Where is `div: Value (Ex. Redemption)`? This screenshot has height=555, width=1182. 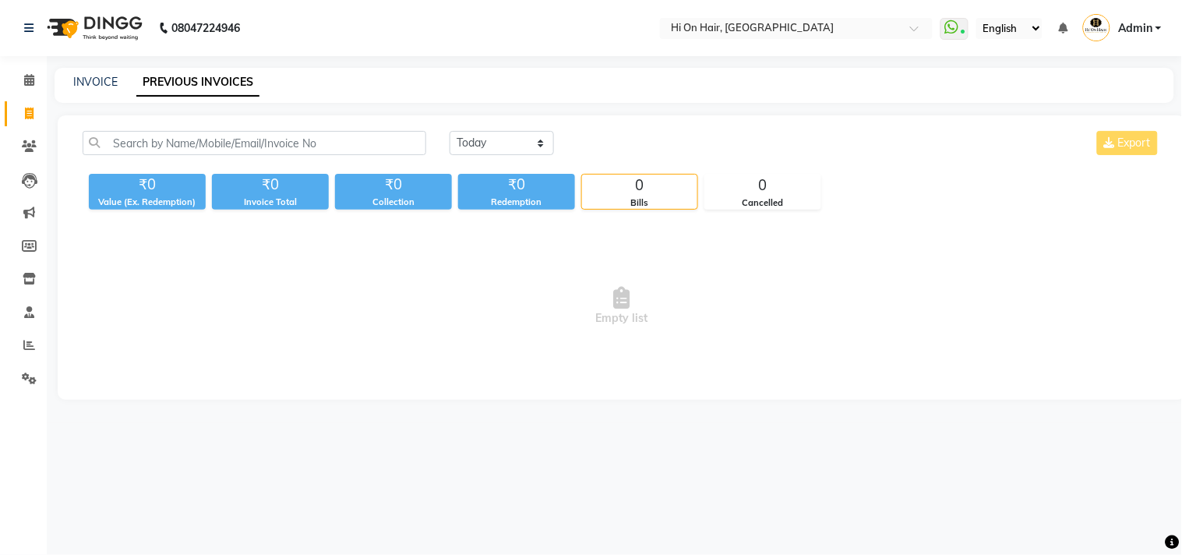 div: Value (Ex. Redemption) is located at coordinates (147, 202).